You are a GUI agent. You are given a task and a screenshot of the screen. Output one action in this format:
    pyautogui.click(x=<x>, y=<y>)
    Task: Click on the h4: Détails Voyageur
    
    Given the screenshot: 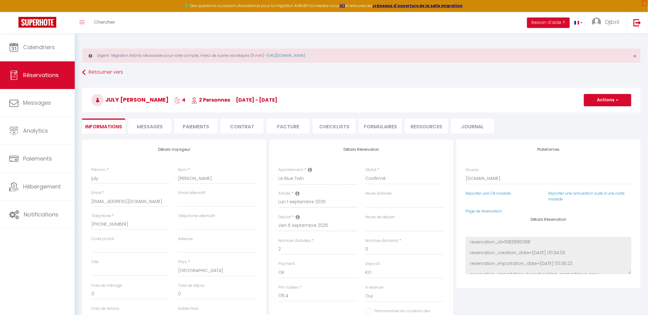 What is the action you would take?
    pyautogui.click(x=174, y=150)
    